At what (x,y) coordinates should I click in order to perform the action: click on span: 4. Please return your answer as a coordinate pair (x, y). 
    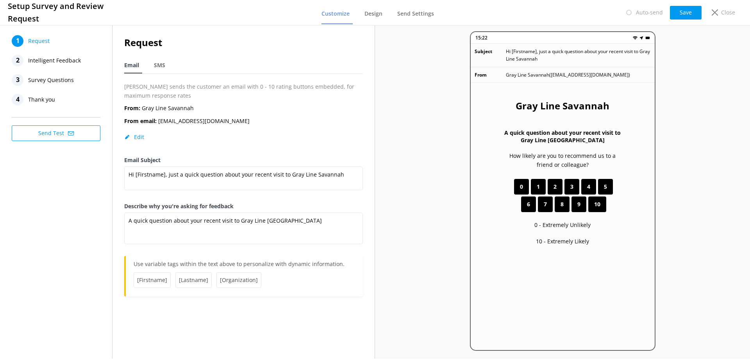
    Looking at the image, I should click on (589, 187).